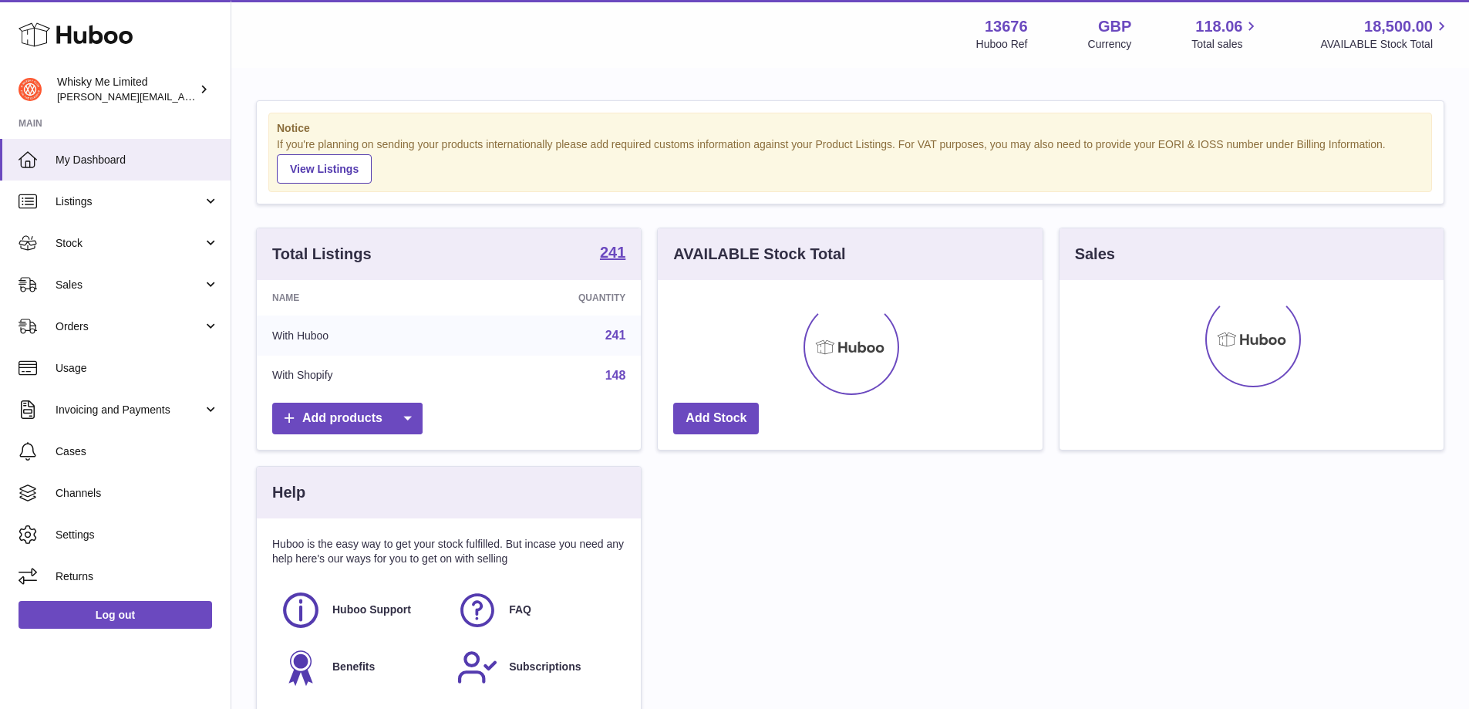 The height and width of the screenshot is (709, 1469). Describe the element at coordinates (553, 298) in the screenshot. I see `th: Quantity` at that location.